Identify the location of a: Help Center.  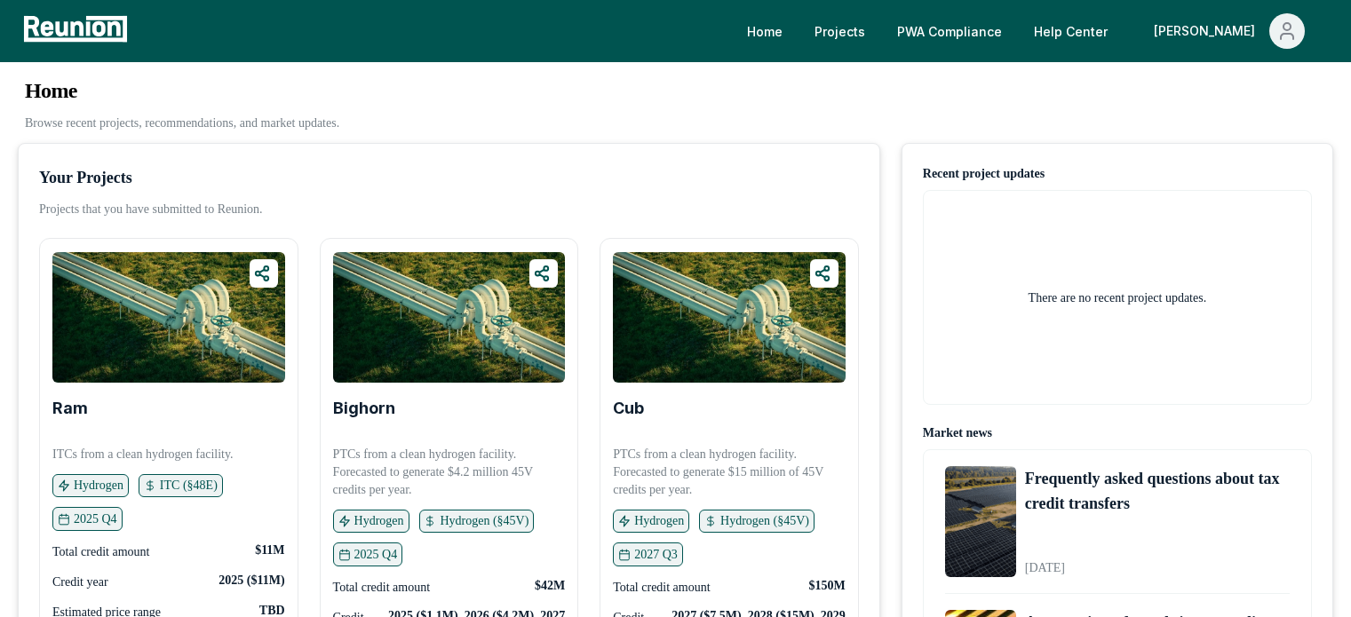
(1070, 31).